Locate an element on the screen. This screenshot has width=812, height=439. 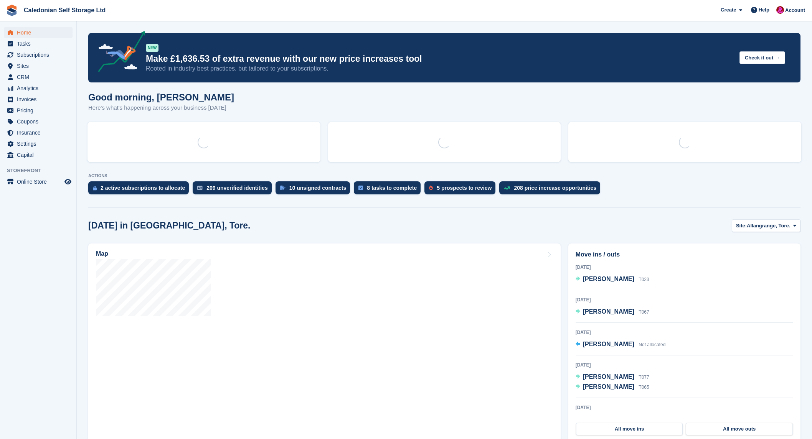
span: Site: is located at coordinates (741, 226).